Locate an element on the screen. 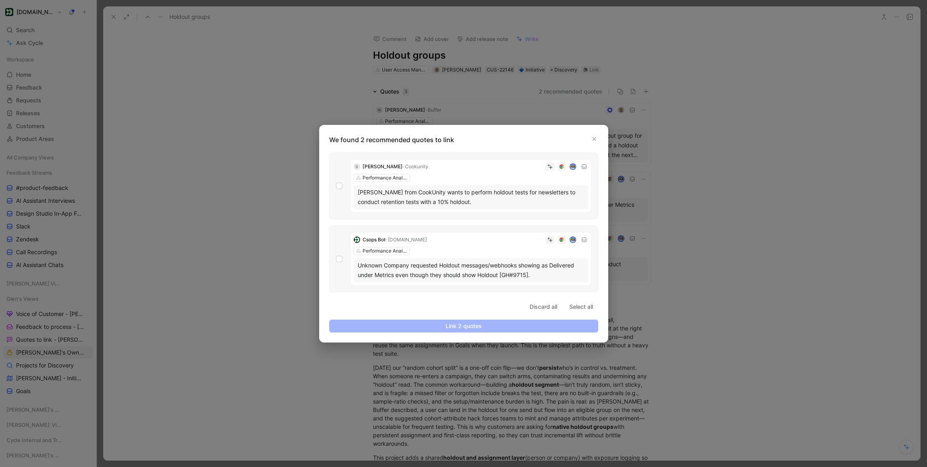 The width and height of the screenshot is (927, 467). p: We found 2 recommended quotes to link is located at coordinates (466, 140).